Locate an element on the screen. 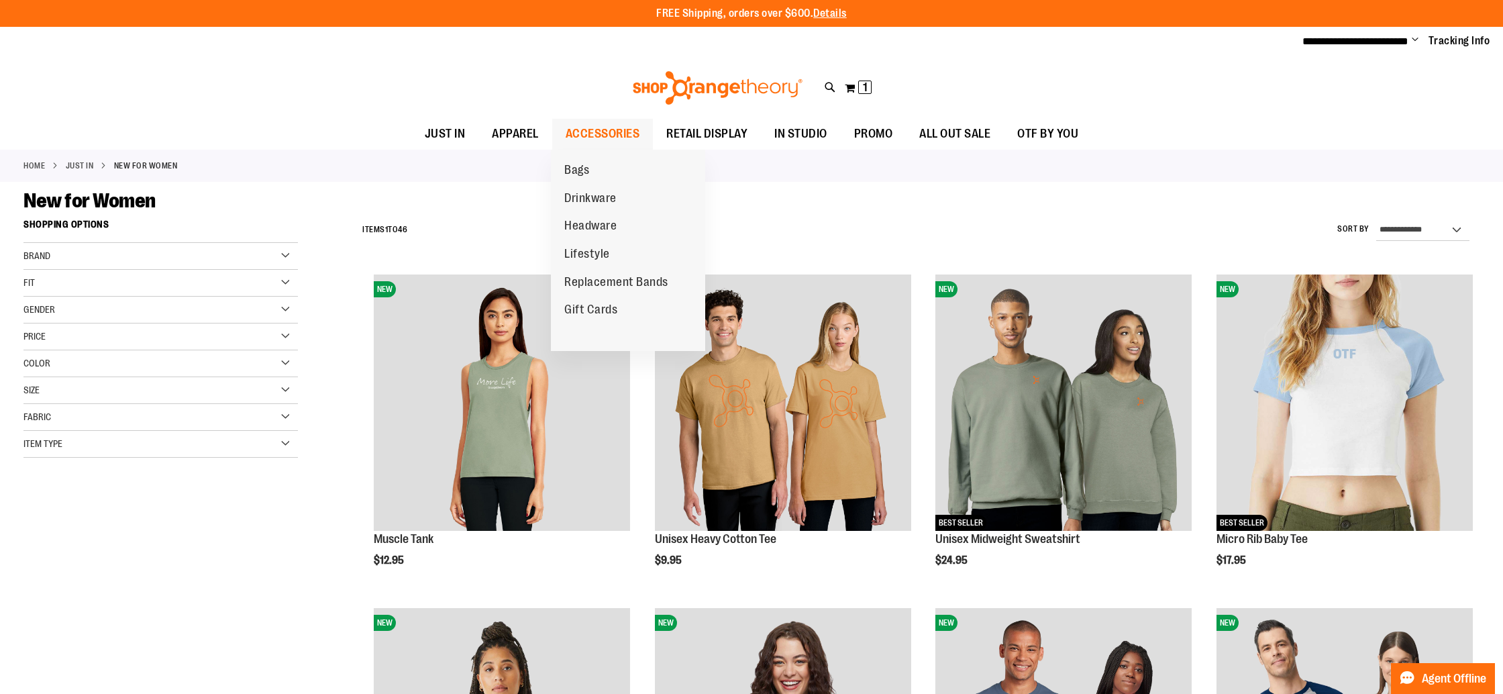 Image resolution: width=1503 pixels, height=694 pixels. h2: Items to is located at coordinates (384, 229).